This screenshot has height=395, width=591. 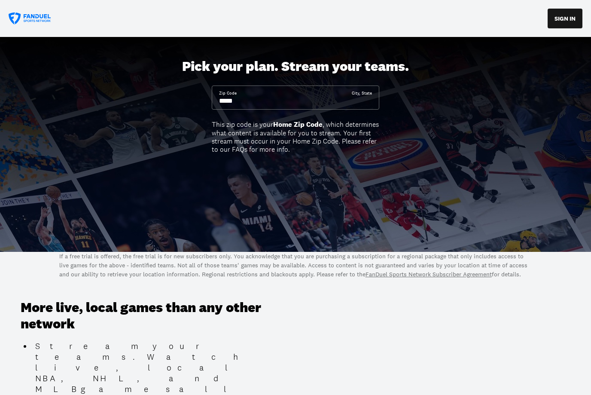 I want to click on button: SIGN IN, so click(x=565, y=18).